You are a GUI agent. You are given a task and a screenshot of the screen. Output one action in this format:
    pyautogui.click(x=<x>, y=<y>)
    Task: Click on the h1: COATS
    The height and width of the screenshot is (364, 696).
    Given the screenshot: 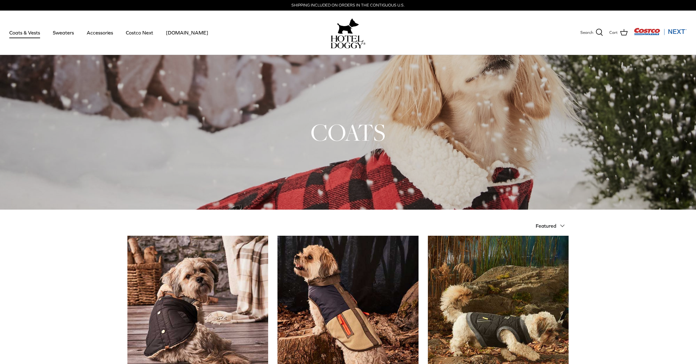 What is the action you would take?
    pyautogui.click(x=348, y=132)
    